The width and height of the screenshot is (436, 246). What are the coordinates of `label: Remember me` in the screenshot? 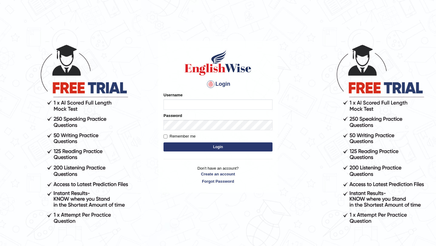 It's located at (179, 136).